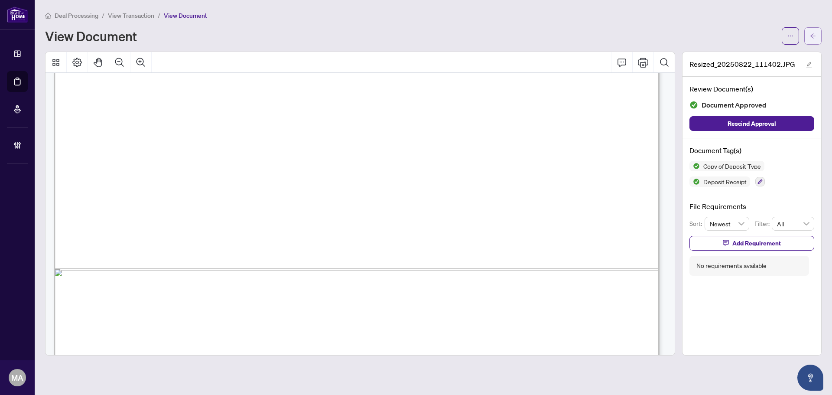 The width and height of the screenshot is (832, 395). I want to click on button: Open asap, so click(810, 377).